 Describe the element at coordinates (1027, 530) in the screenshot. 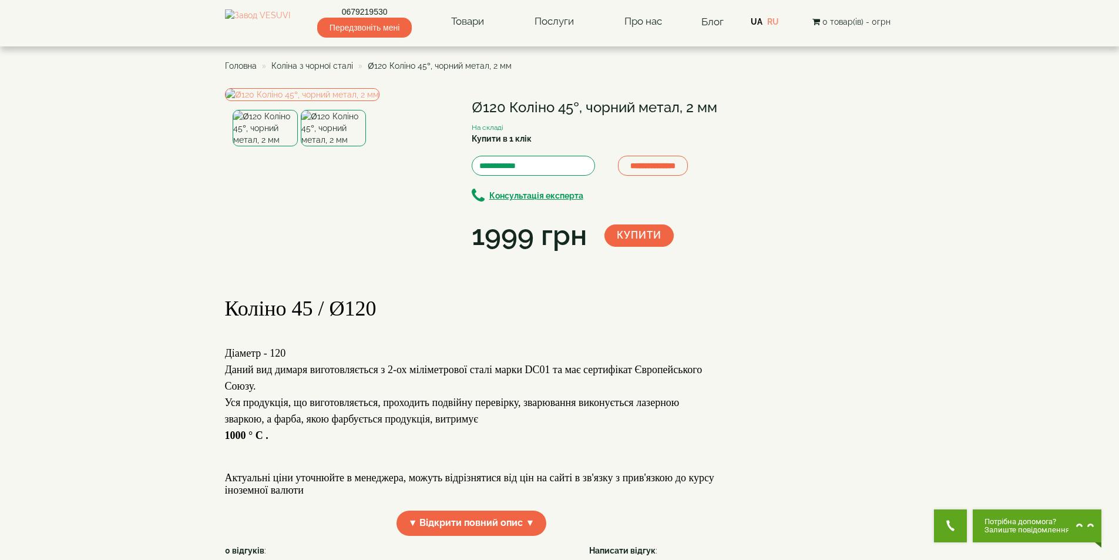

I see `span: Залиште повідомлення` at that location.